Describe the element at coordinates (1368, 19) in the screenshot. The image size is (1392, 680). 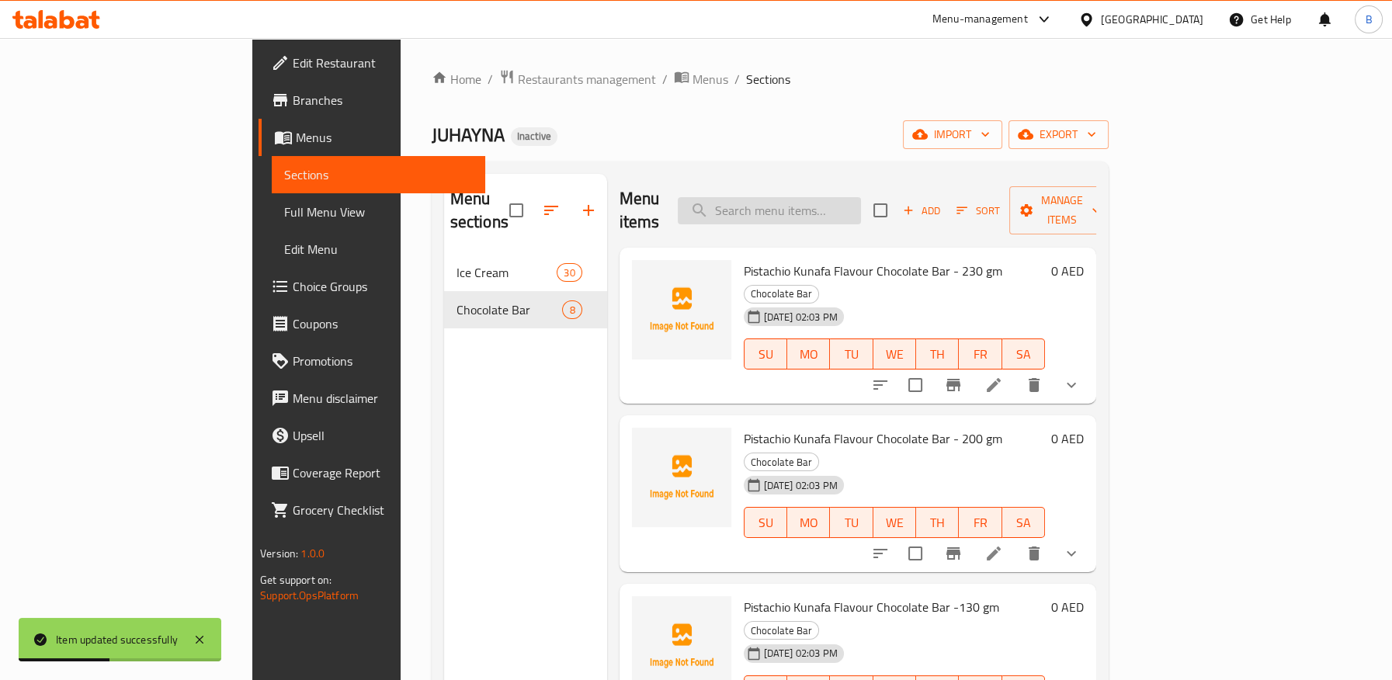
I see `span: B` at that location.